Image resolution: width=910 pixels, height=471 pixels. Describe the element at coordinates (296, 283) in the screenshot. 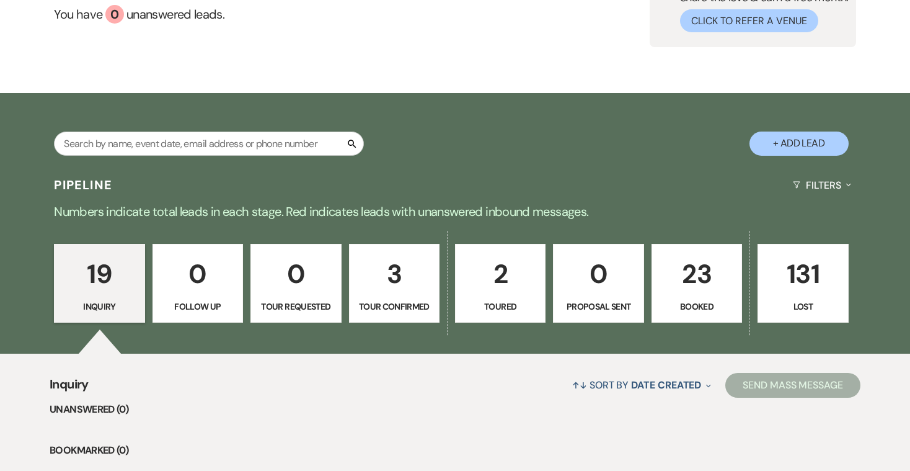

I see `a: 0Tour Requested` at that location.